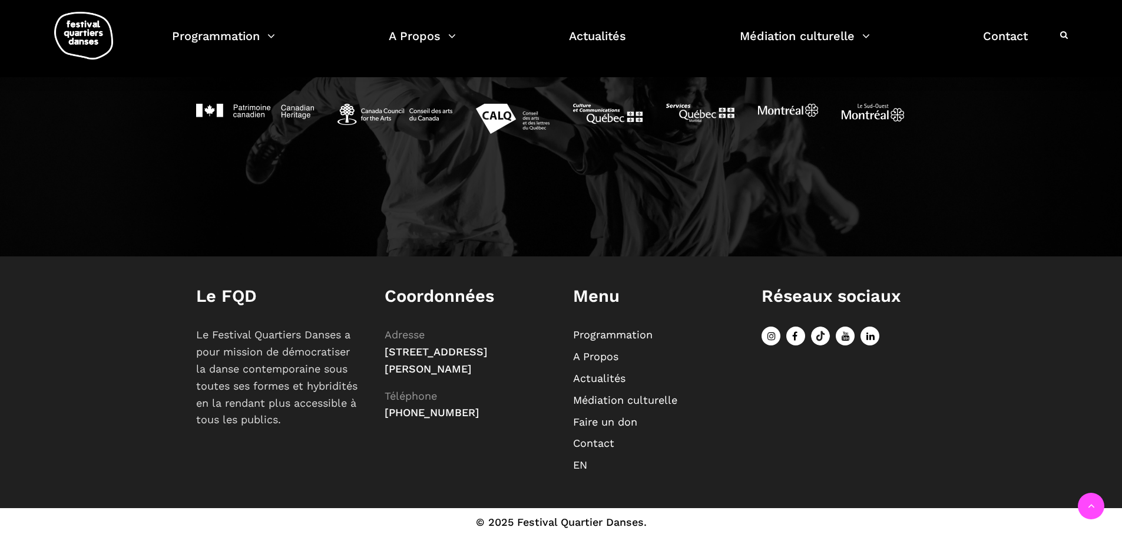 The image size is (1122, 537). I want to click on img: logo-fqd-med, so click(84, 35).